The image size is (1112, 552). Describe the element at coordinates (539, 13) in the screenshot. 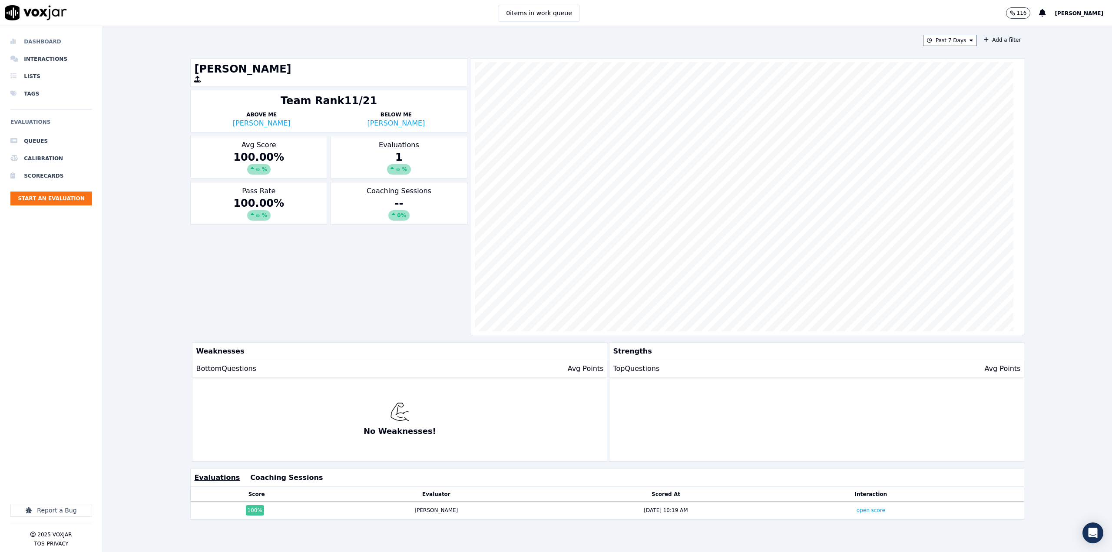

I see `button: 0items in work queue` at that location.